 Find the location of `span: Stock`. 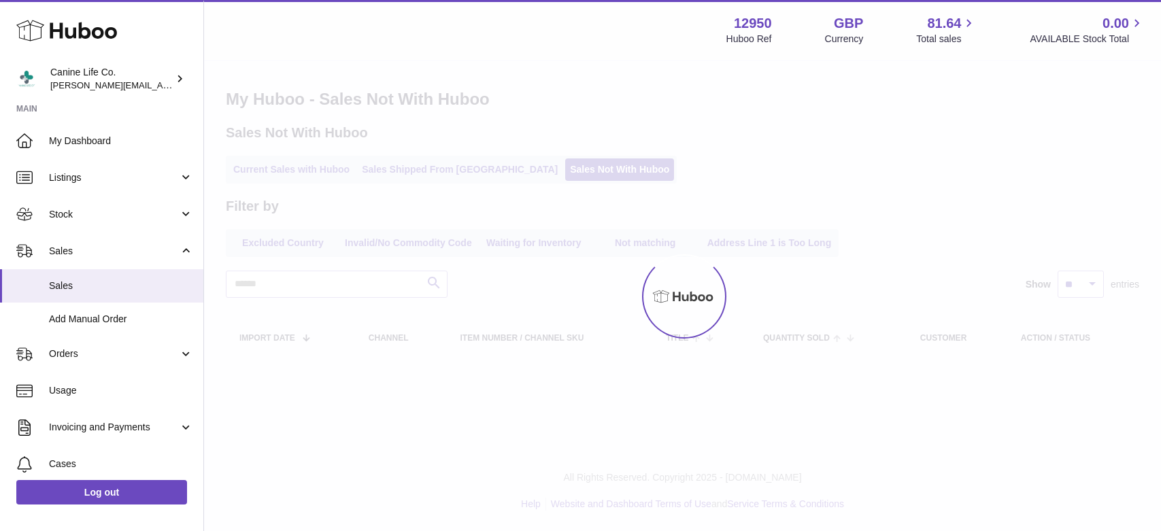

span: Stock is located at coordinates (114, 214).